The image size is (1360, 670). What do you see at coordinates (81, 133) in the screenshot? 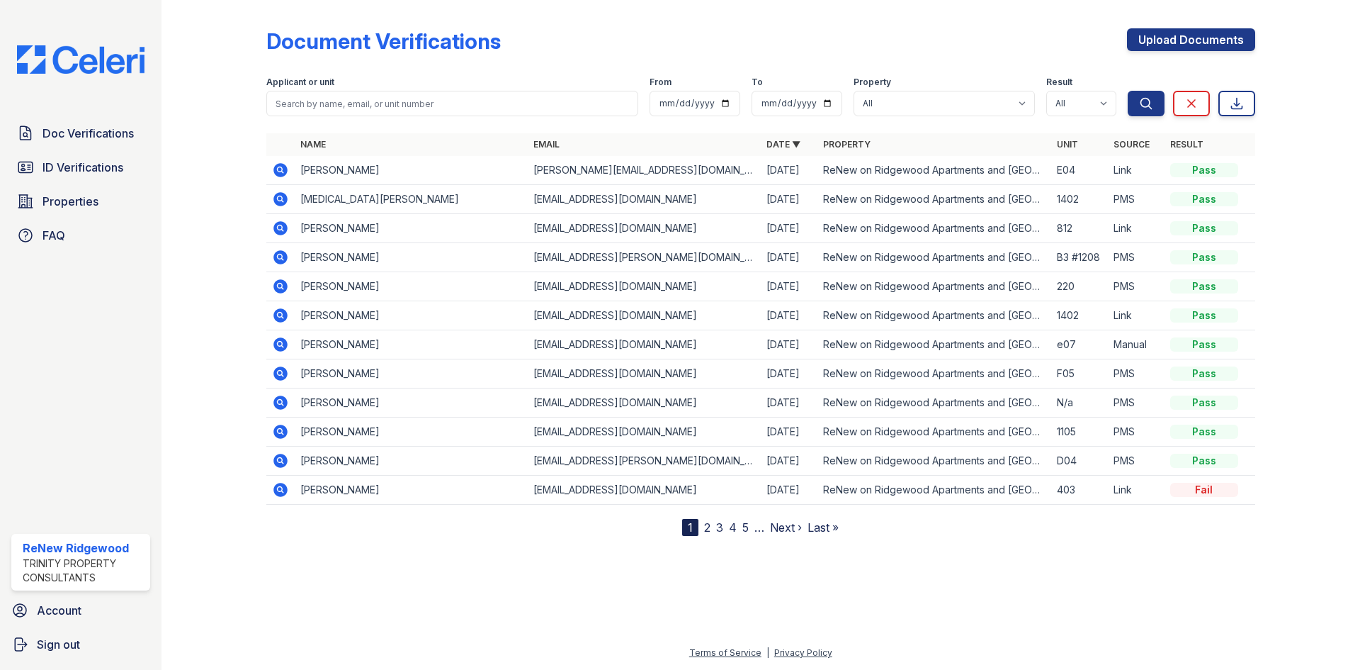
I see `a: Doc Verifications` at bounding box center [81, 133].